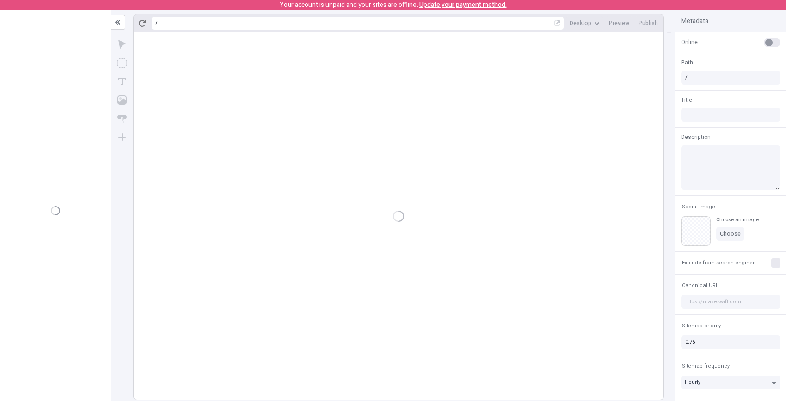 This screenshot has width=786, height=401. What do you see at coordinates (731, 382) in the screenshot?
I see `button: Hourly` at bounding box center [731, 382].